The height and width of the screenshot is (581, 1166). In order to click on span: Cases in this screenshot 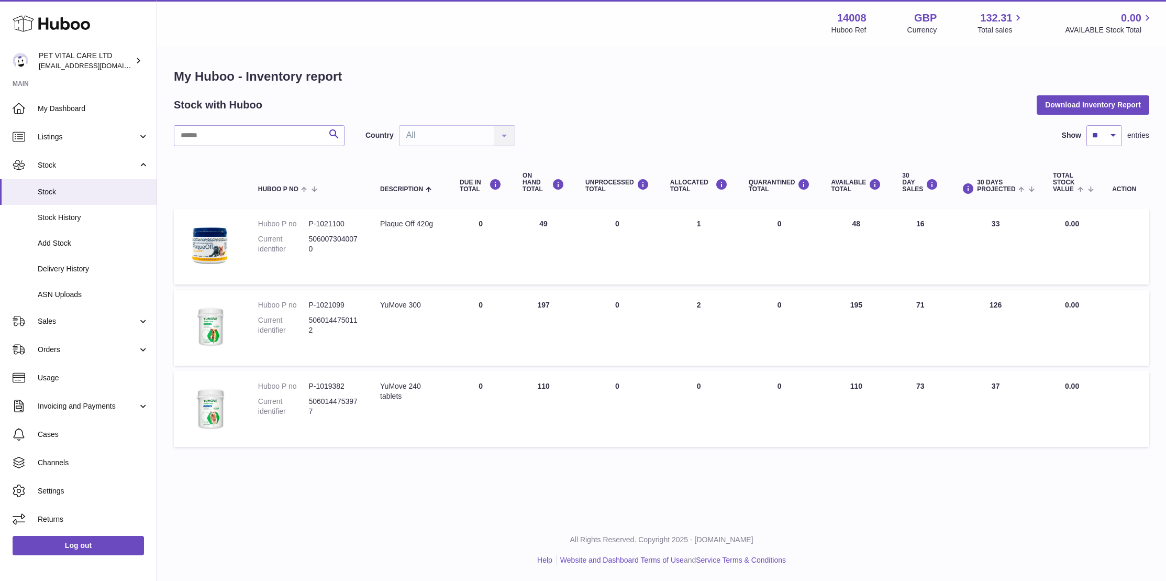, I will do `click(93, 434)`.